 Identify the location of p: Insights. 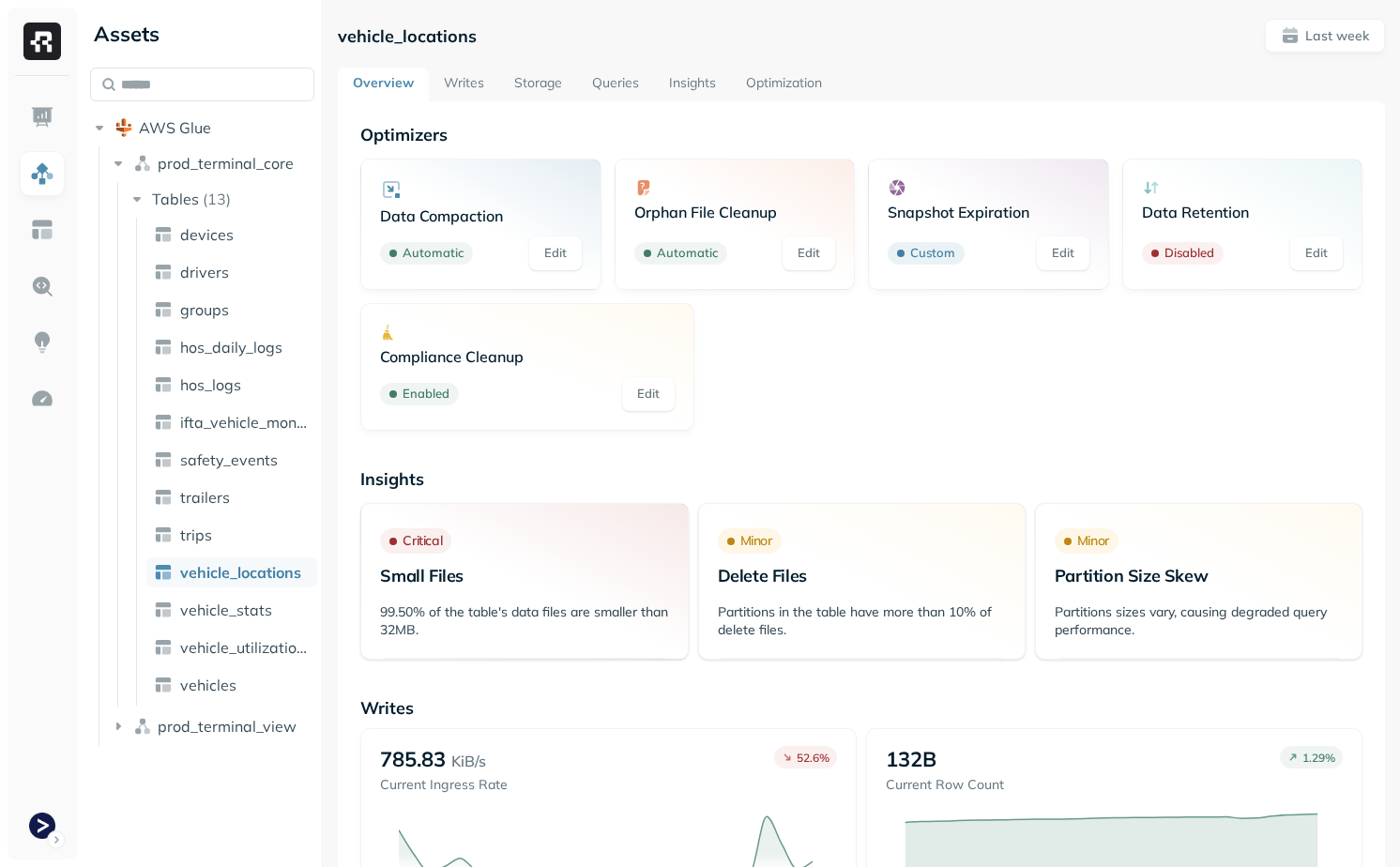
(861, 479).